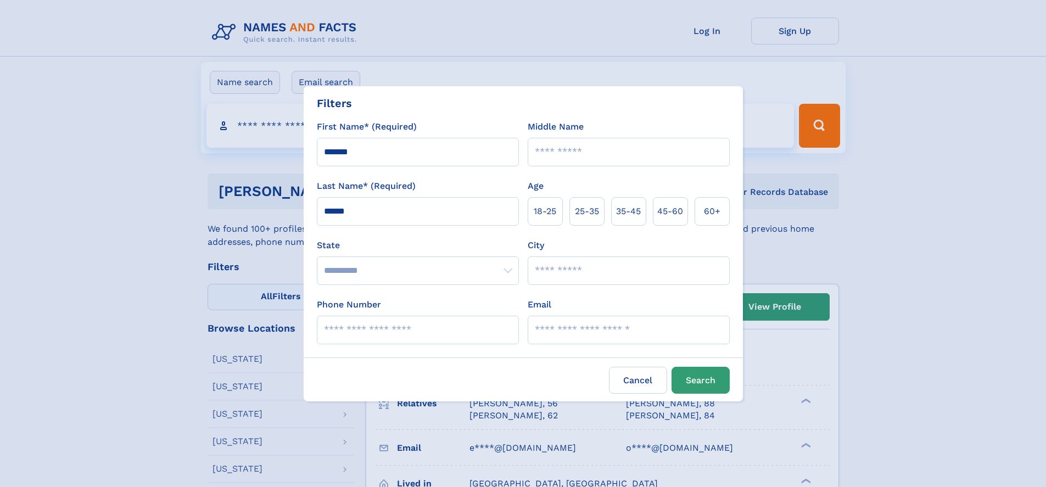  I want to click on label: City, so click(536, 245).